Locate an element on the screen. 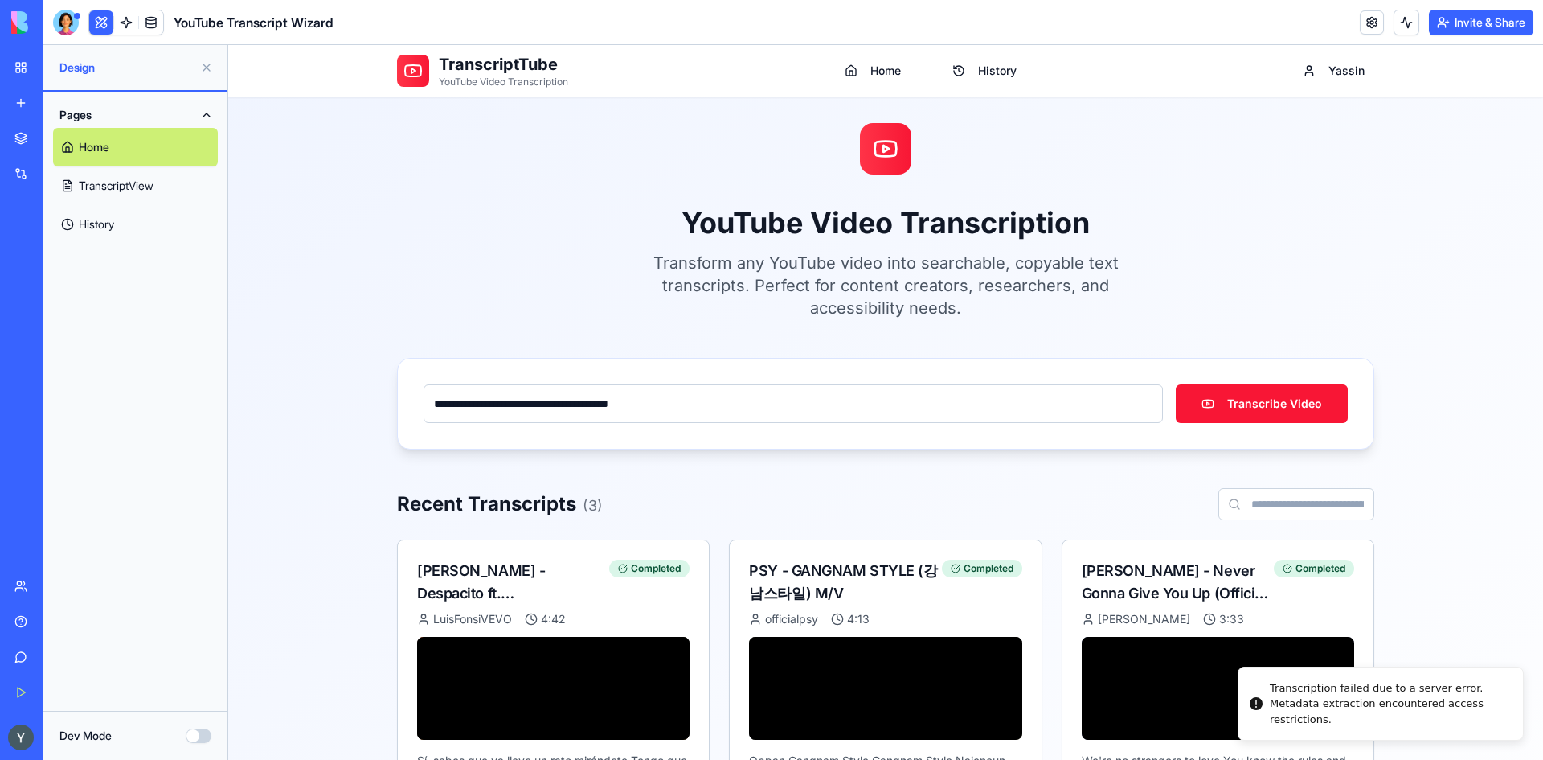 Image resolution: width=1543 pixels, height=760 pixels. span: 4:42 is located at coordinates (325, 574).